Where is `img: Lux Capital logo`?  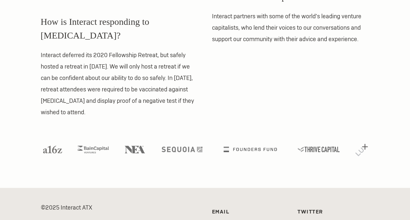
img: Lux Capital logo is located at coordinates (361, 150).